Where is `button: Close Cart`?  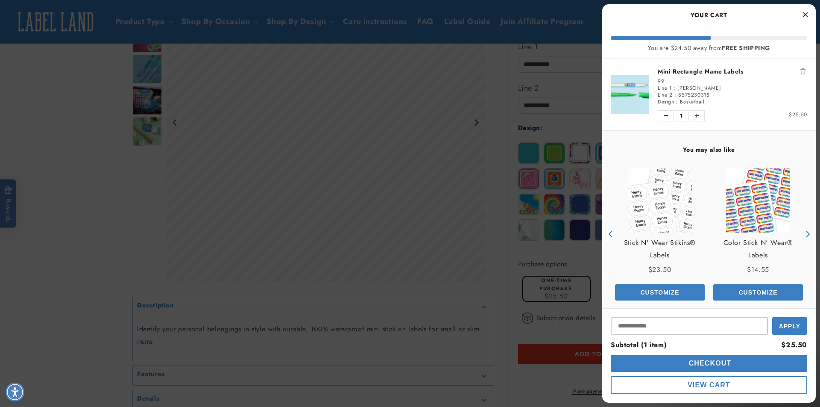
button: Close Cart is located at coordinates (805, 15).